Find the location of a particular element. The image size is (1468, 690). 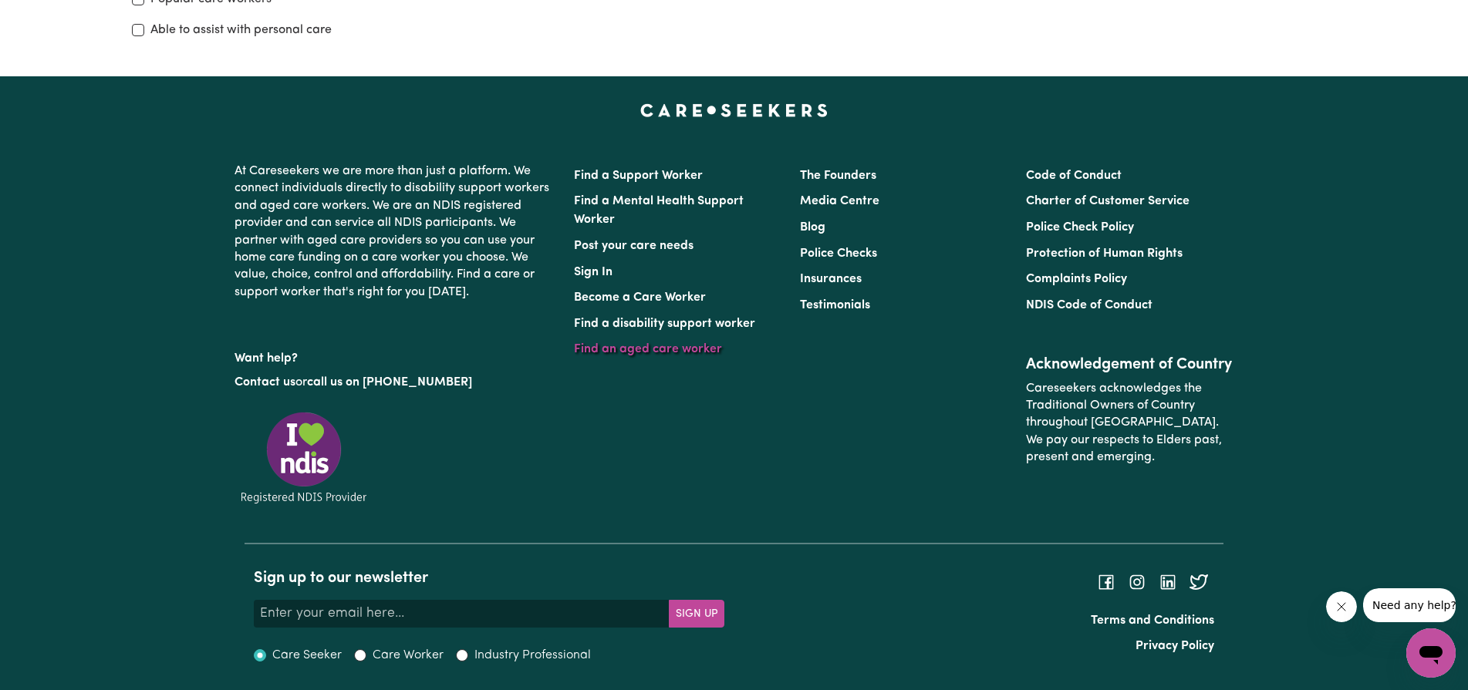

a: Police Check Policy is located at coordinates (1080, 228).